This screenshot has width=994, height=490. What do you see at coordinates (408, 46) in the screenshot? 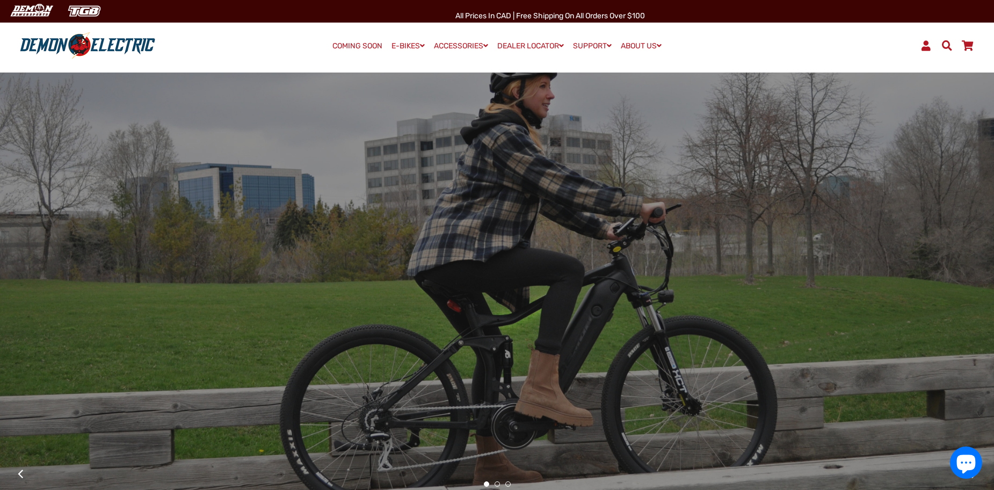
I see `a: E-BIKES` at bounding box center [408, 46].